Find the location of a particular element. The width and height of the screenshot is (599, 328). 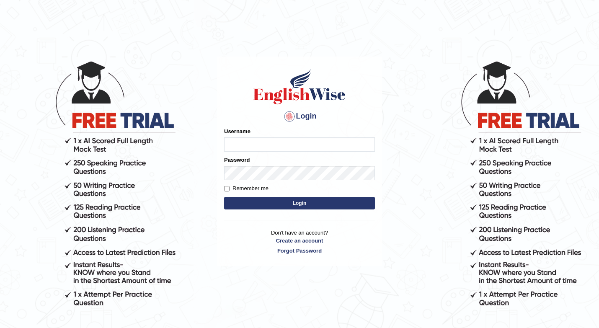

label: Remember me is located at coordinates (246, 188).